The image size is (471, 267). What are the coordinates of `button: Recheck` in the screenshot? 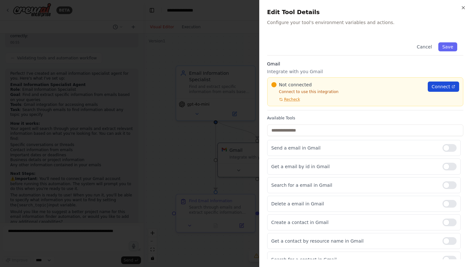 It's located at (286, 99).